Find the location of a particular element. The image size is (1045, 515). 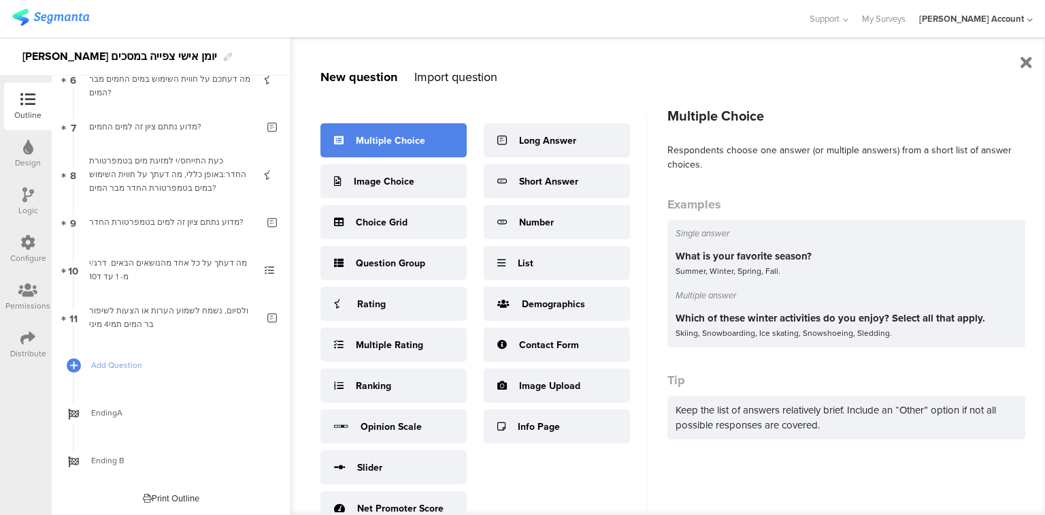

div: Question Group is located at coordinates (391, 263).